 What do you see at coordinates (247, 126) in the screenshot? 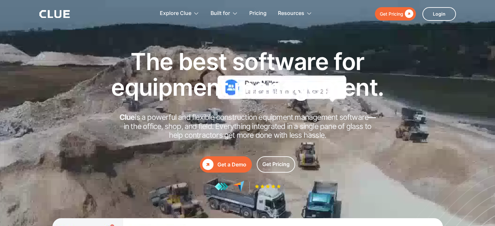
I see `h2: is a powerful and flexible construction equipment management software in the office, shop, and fi...` at bounding box center [247, 126].